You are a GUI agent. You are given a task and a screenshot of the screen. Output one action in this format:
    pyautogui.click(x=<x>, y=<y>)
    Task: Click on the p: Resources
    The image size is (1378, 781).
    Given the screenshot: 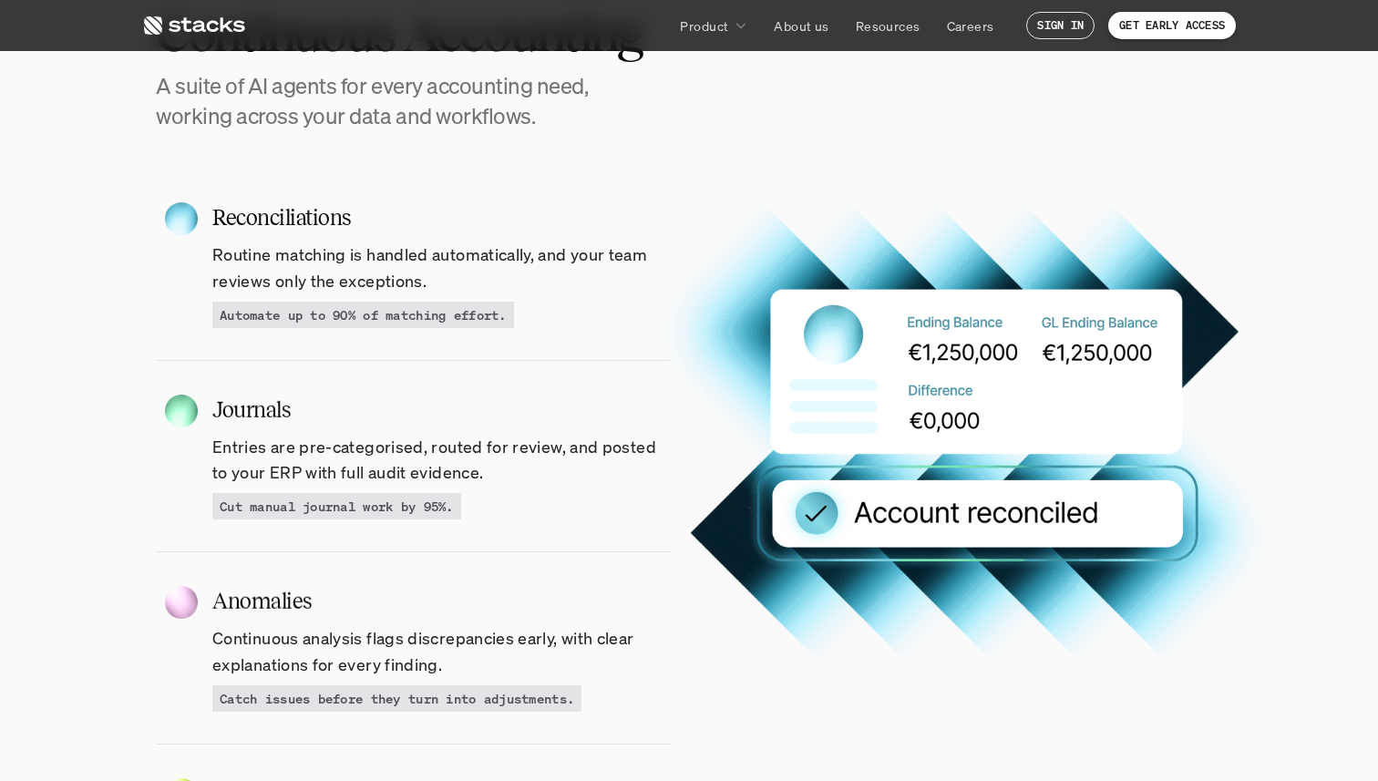 What is the action you would take?
    pyautogui.click(x=887, y=26)
    